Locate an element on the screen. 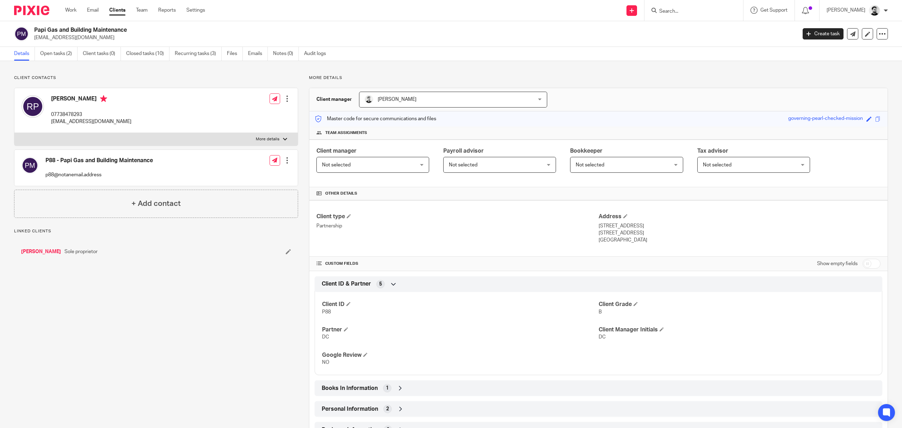  span: P88 is located at coordinates (326, 312).